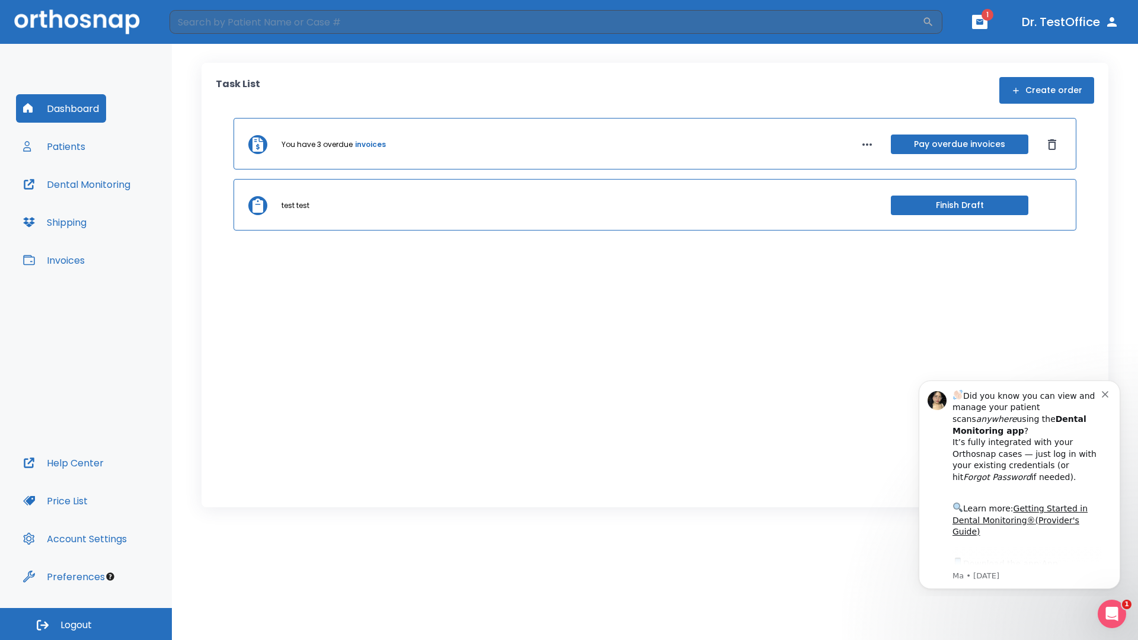 The image size is (1138, 640). What do you see at coordinates (1047, 90) in the screenshot?
I see `button: Create order` at bounding box center [1047, 90].